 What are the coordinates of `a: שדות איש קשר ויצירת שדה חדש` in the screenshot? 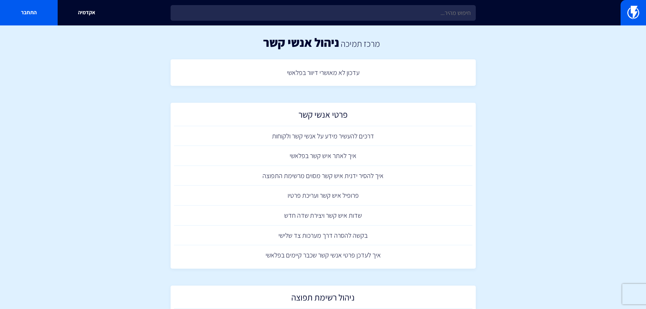 It's located at (323, 215).